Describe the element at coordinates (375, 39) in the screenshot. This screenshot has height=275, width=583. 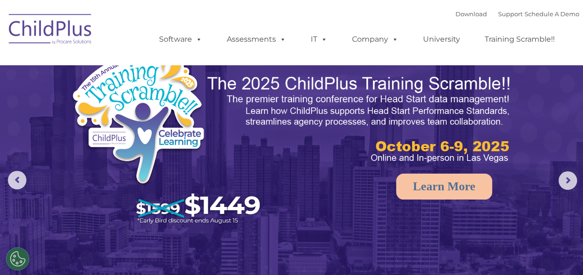
I see `a: Company` at that location.